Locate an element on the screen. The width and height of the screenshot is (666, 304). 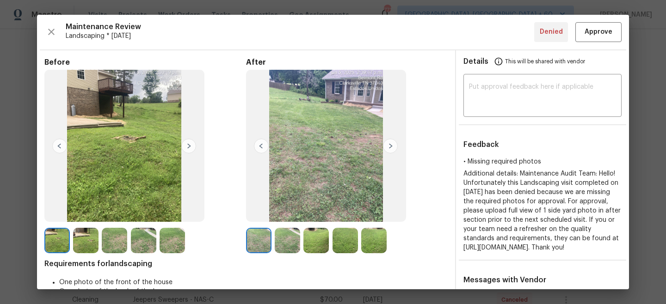
span: Maintenance Review is located at coordinates (300, 27).